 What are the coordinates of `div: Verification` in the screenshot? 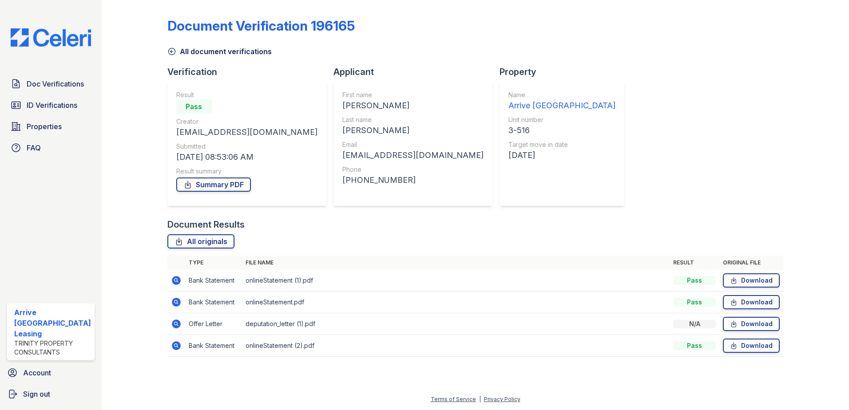 It's located at (250, 72).